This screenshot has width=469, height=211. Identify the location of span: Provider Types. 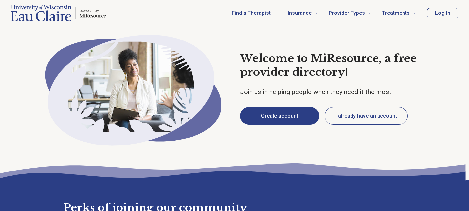
(347, 13).